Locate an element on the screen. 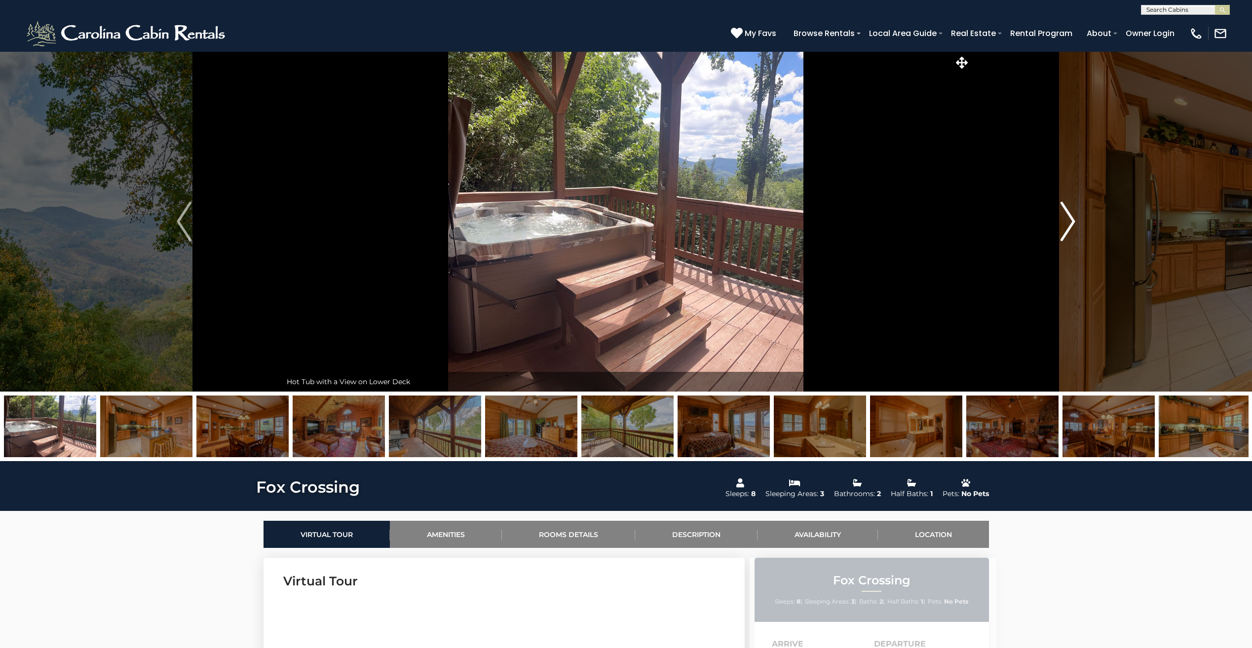  a: Local Area Guide is located at coordinates (902, 33).